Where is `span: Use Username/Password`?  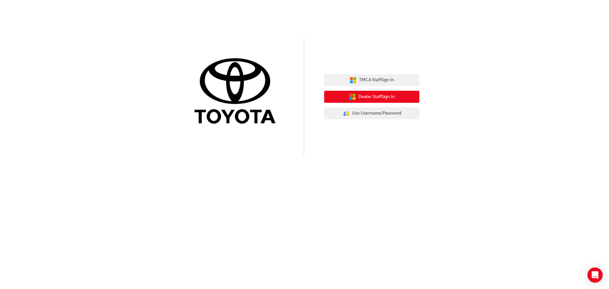
span: Use Username/Password is located at coordinates (376, 113).